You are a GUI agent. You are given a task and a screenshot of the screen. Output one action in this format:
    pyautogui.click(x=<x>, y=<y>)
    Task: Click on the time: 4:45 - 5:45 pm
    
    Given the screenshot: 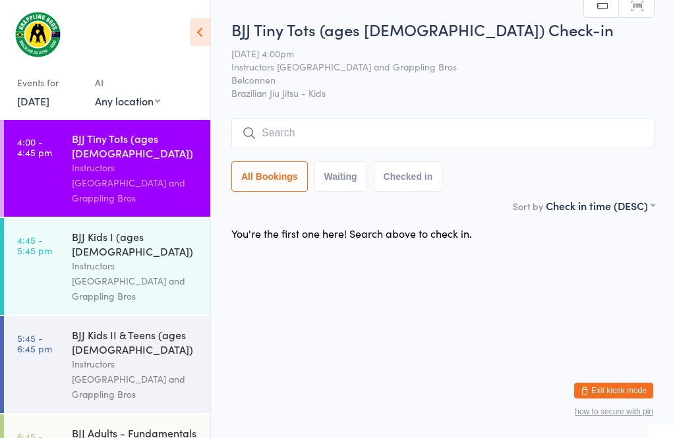 What is the action you would take?
    pyautogui.click(x=34, y=245)
    